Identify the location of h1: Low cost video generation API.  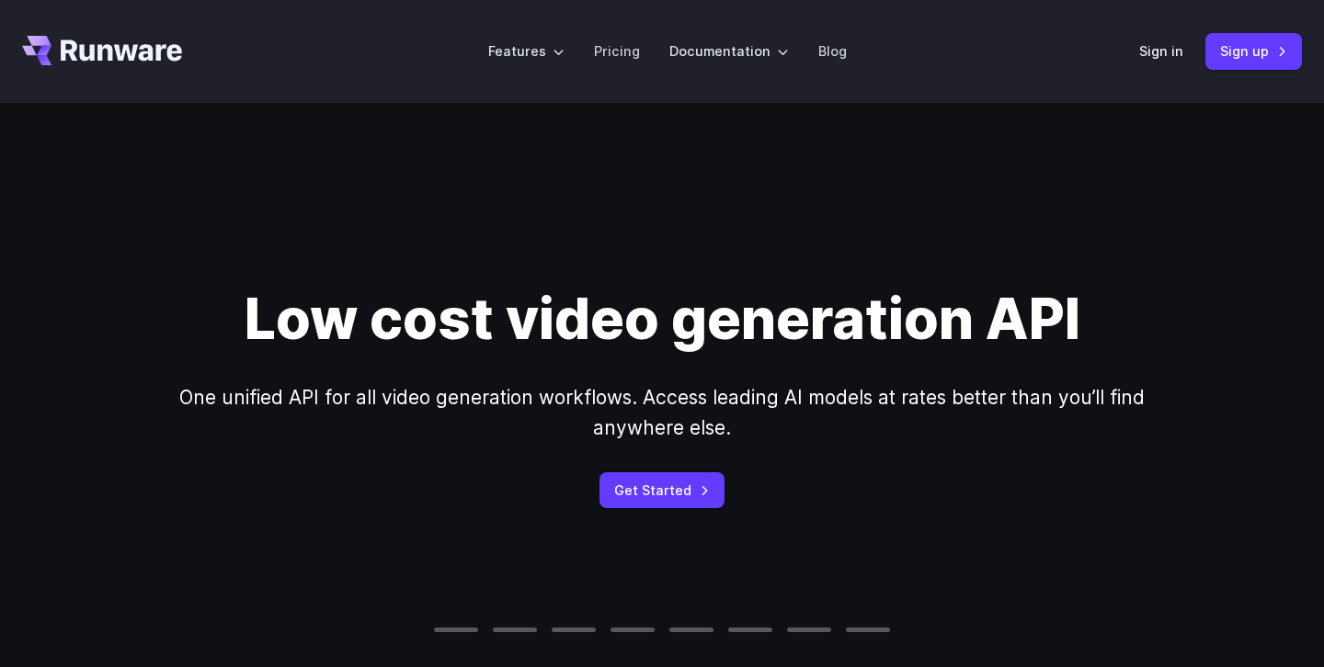
(662, 319).